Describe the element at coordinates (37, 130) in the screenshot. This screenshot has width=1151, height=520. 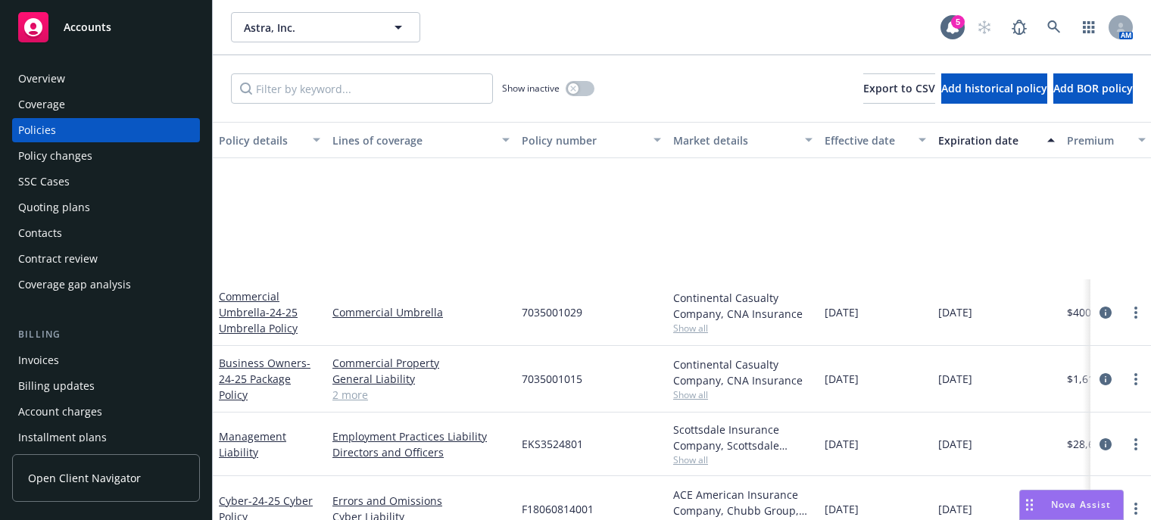
I see `div: Policies` at that location.